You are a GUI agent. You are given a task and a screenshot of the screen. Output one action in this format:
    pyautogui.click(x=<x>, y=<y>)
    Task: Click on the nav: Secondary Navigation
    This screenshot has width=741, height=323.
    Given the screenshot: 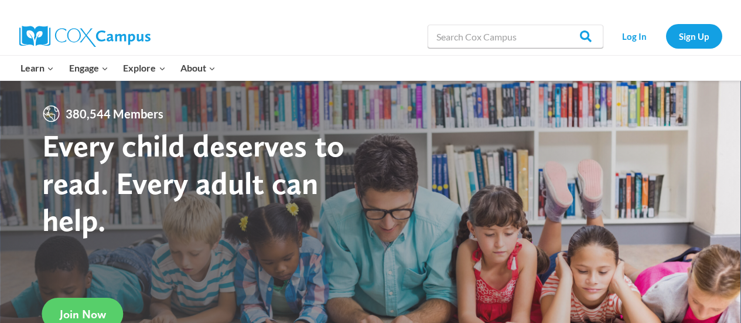 What is the action you would take?
    pyautogui.click(x=666, y=36)
    